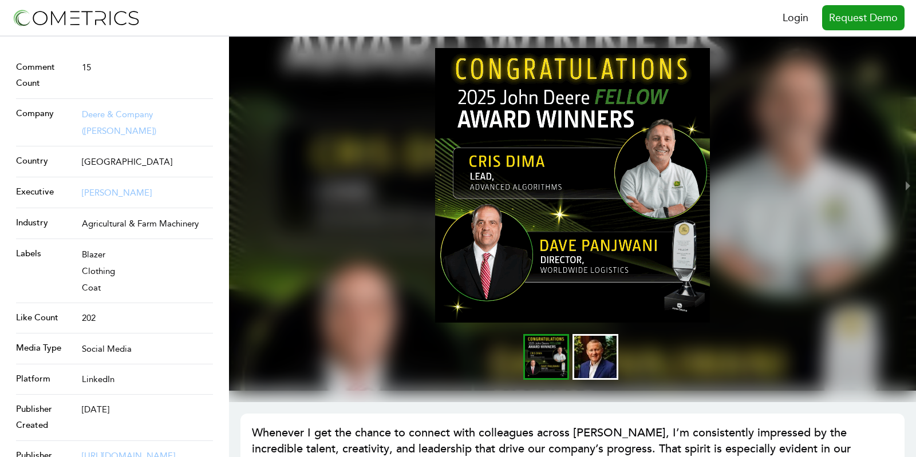 The height and width of the screenshot is (457, 916). What do you see at coordinates (93, 255) in the screenshot?
I see `span: Blazer` at bounding box center [93, 255].